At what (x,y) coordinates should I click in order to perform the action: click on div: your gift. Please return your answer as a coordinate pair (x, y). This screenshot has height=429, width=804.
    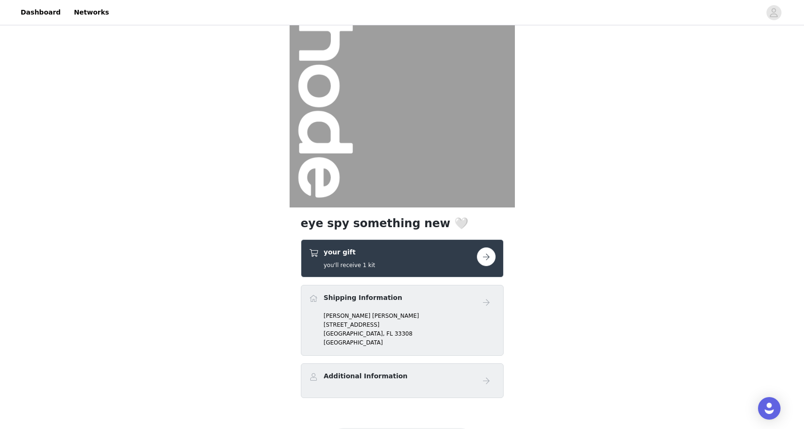
    Looking at the image, I should click on (402, 258).